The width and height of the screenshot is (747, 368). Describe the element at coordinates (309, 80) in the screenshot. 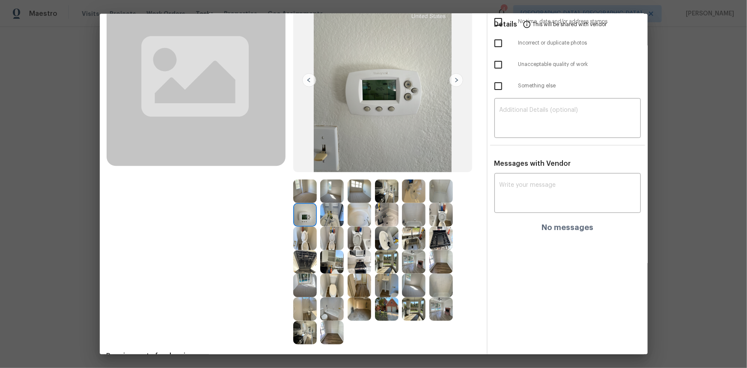

I see `img: left-chevron-button-url` at that location.